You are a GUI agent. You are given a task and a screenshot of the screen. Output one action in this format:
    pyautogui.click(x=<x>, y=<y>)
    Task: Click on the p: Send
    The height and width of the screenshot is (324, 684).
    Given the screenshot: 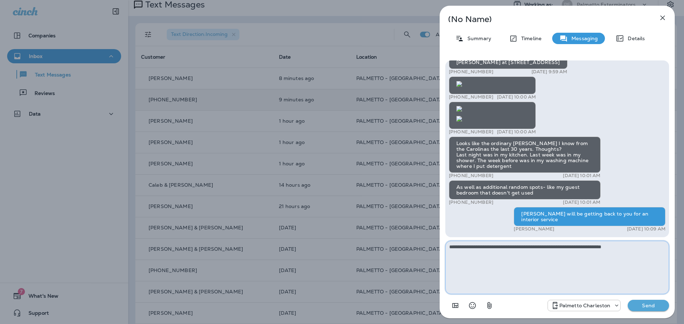 What is the action you would take?
    pyautogui.click(x=648, y=306)
    